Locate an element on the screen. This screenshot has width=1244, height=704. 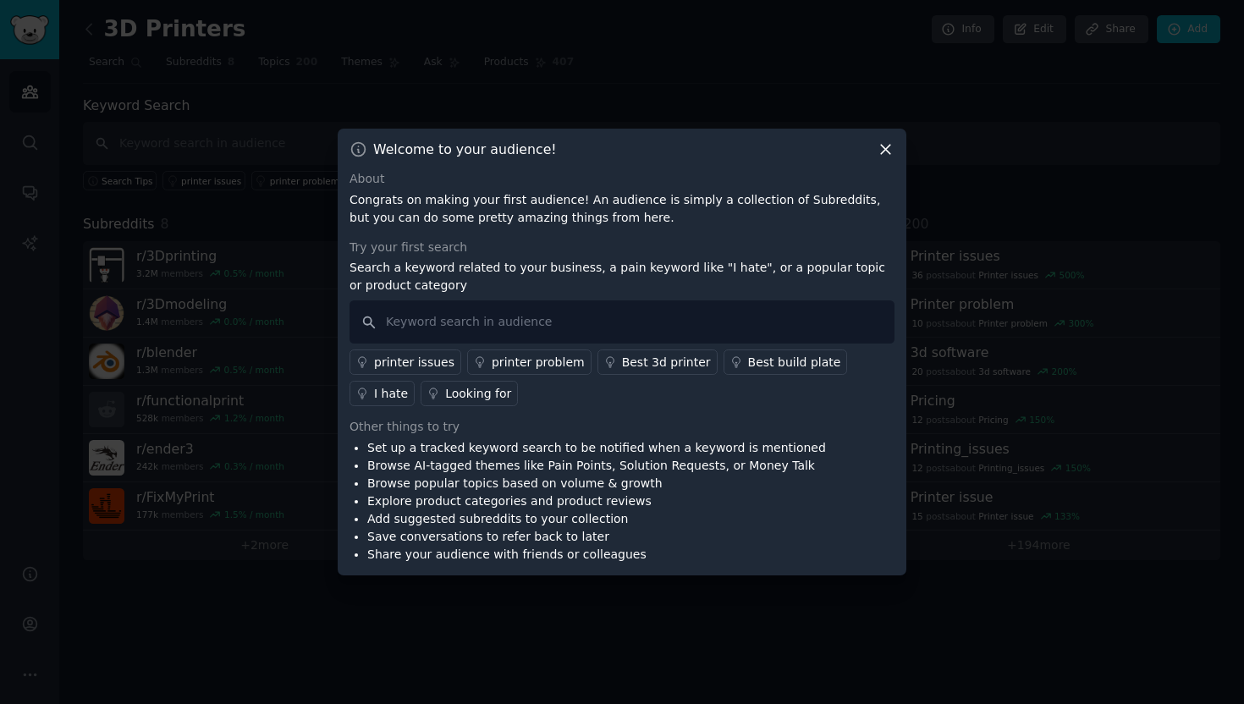
p: Congrats on making your first audience! An audience is simply a collection of Subreddits, but you... is located at coordinates (622, 209).